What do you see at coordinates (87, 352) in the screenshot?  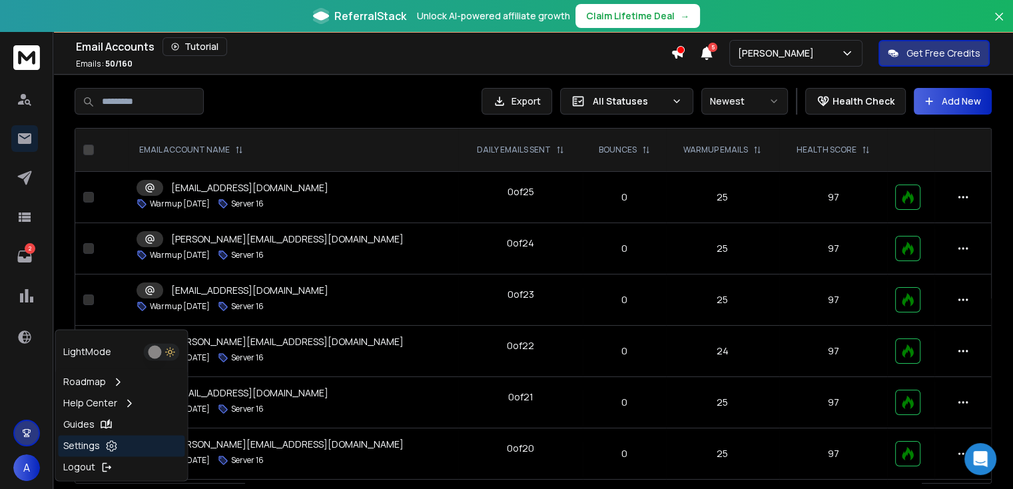 I see `p: Light Mode` at bounding box center [87, 352].